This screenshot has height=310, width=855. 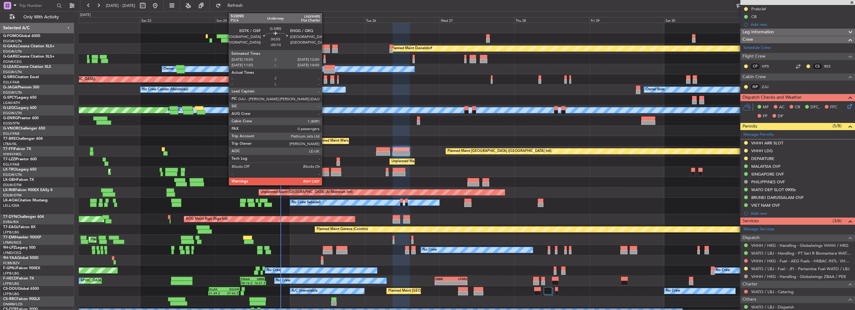 What do you see at coordinates (749, 300) in the screenshot?
I see `span: Others` at bounding box center [749, 300].